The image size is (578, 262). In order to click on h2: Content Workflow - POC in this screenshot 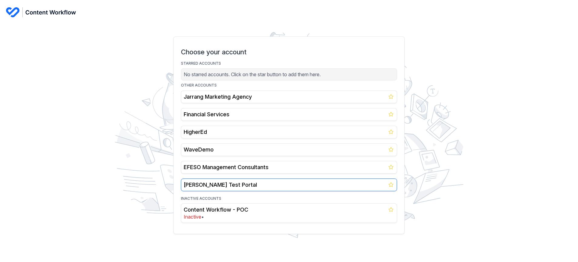, I will do `click(289, 209)`.